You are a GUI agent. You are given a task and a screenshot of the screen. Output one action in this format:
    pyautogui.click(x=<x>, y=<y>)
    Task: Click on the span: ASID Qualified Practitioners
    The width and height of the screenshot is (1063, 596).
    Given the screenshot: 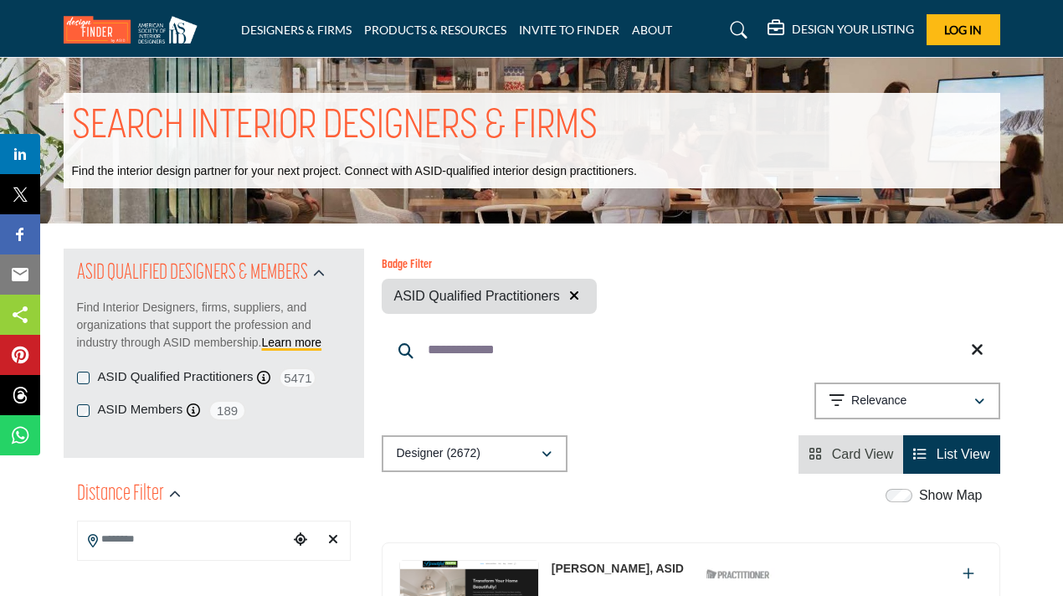 What is the action you would take?
    pyautogui.click(x=477, y=296)
    